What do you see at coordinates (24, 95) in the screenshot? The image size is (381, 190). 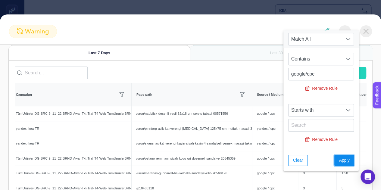 I see `span: Campaign` at bounding box center [24, 95].